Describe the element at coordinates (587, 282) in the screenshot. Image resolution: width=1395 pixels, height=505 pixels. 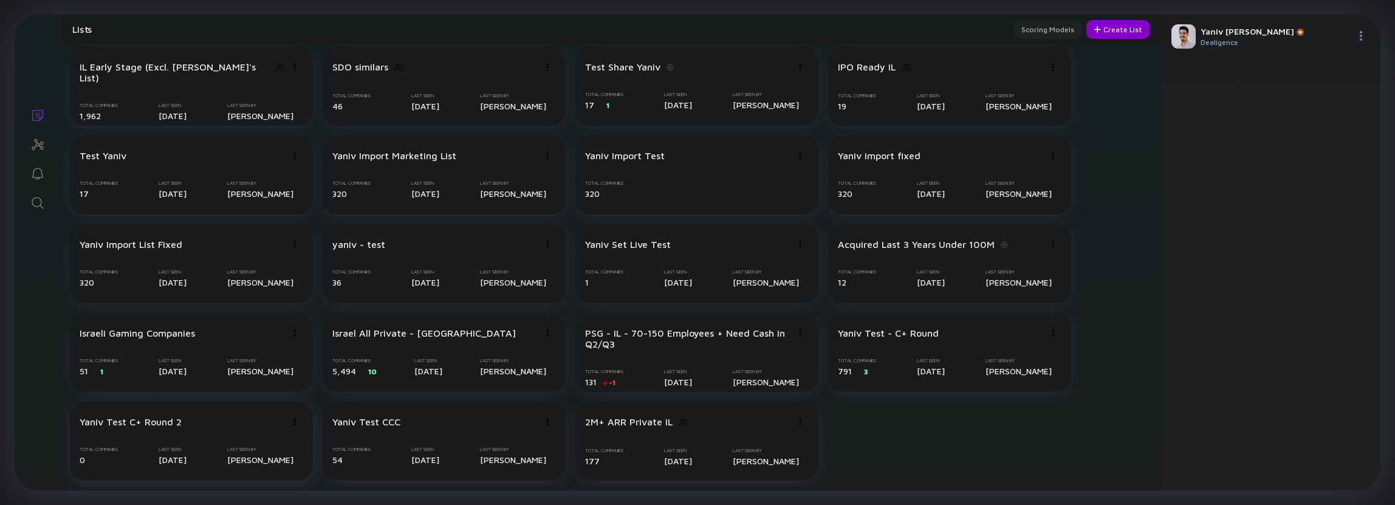
I see `span: 1` at that location.